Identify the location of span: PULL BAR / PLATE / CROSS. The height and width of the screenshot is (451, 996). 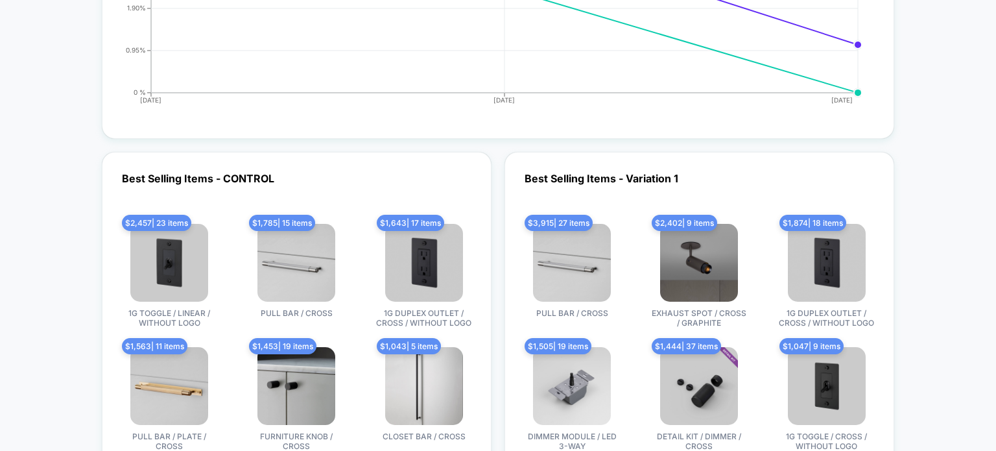
(169, 441).